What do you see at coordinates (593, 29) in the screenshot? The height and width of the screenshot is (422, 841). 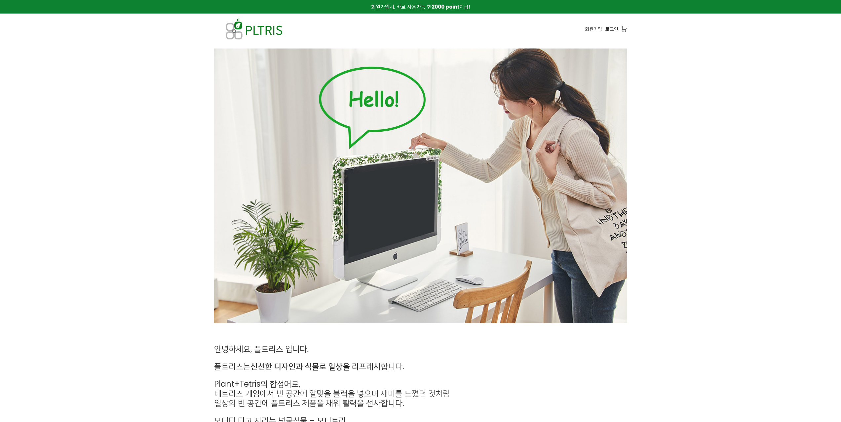 I see `span: 회원가입` at bounding box center [593, 29].